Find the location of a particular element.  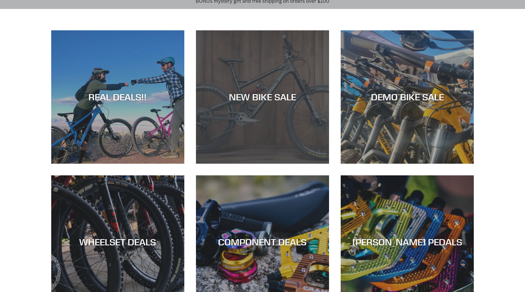

a: NEW BIKE SALE is located at coordinates (262, 97).